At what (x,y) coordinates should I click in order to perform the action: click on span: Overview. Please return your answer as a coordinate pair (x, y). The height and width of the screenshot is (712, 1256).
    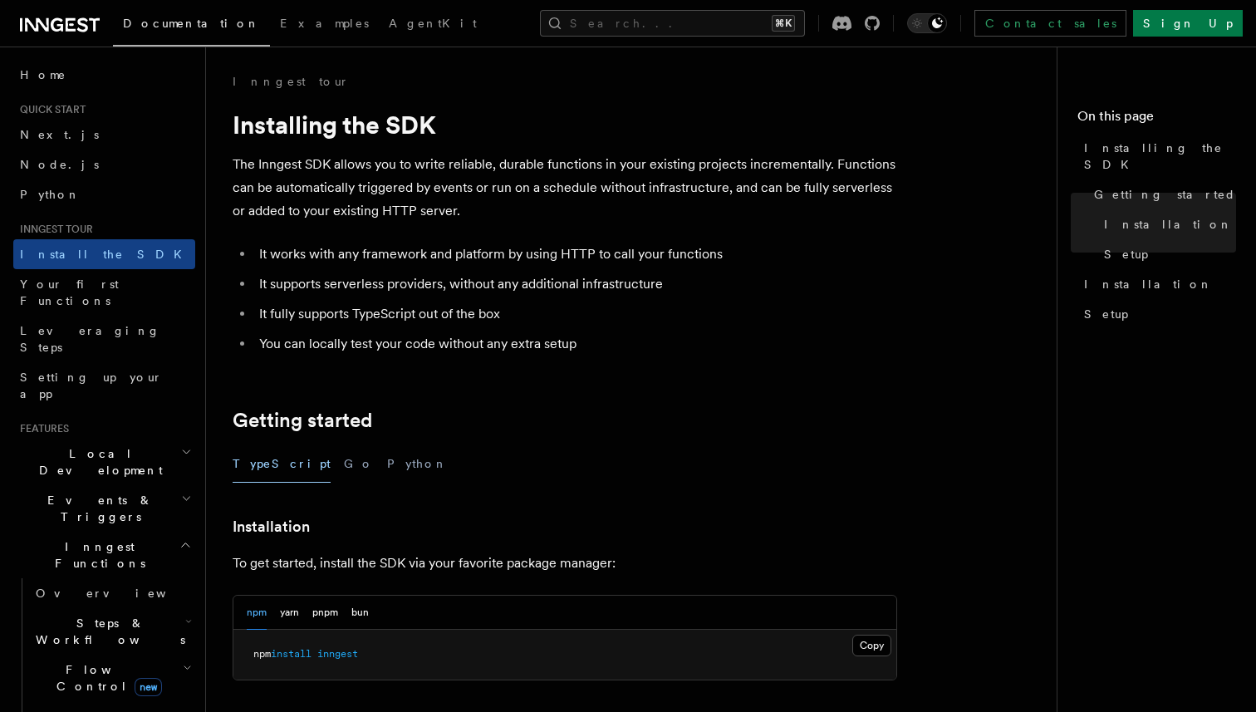
    Looking at the image, I should click on (121, 593).